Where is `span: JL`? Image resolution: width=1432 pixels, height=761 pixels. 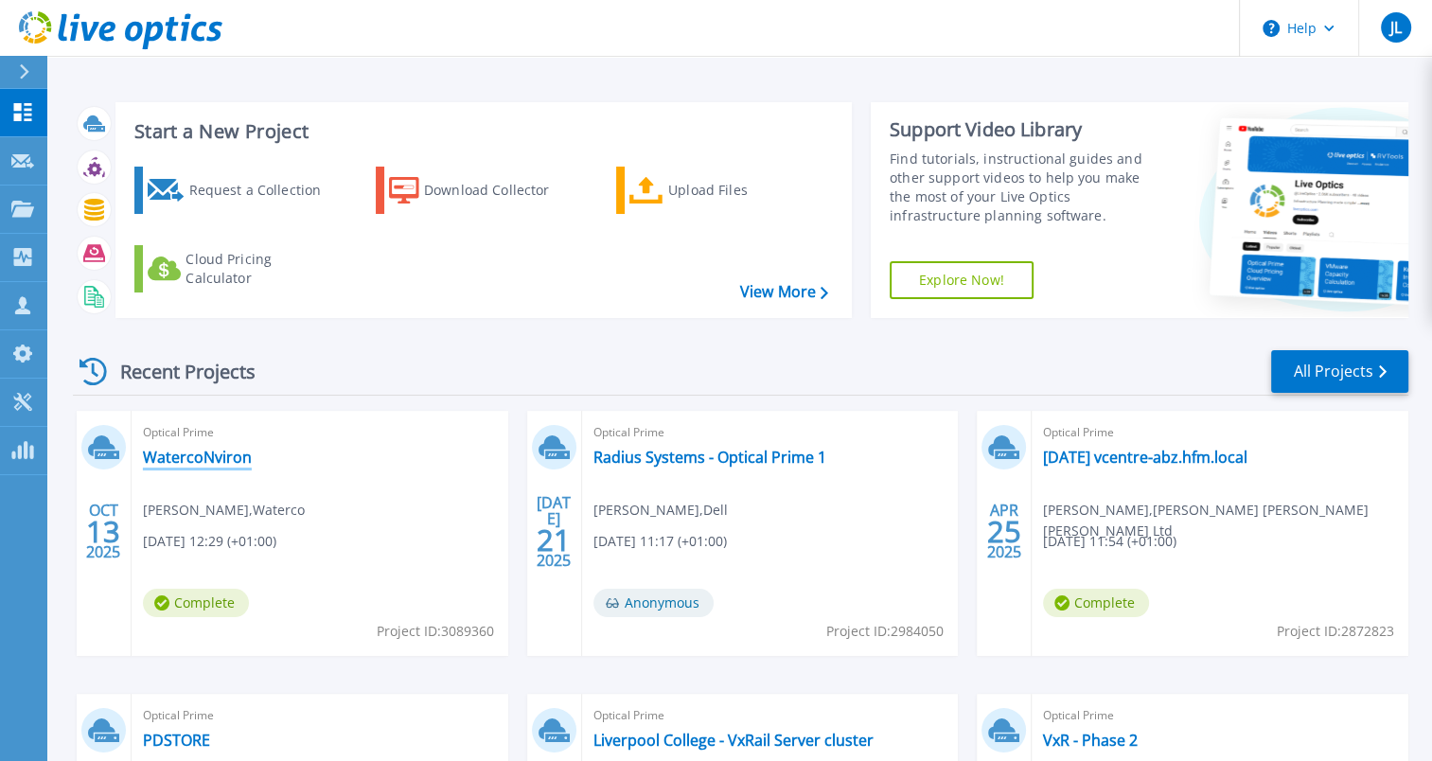 span: JL is located at coordinates (1395, 27).